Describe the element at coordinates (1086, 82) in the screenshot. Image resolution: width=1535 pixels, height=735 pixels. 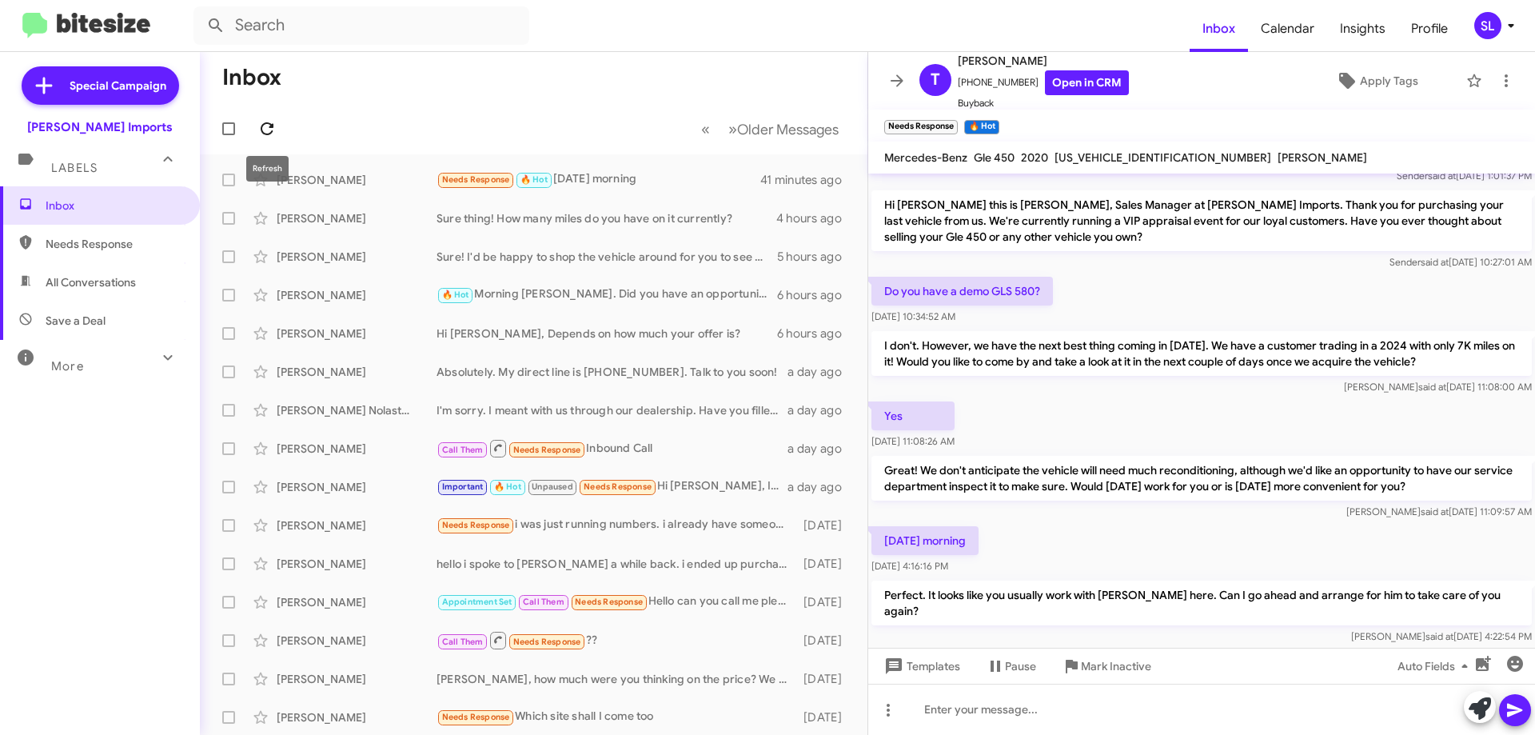
I see `a: Open in CRM` at that location.